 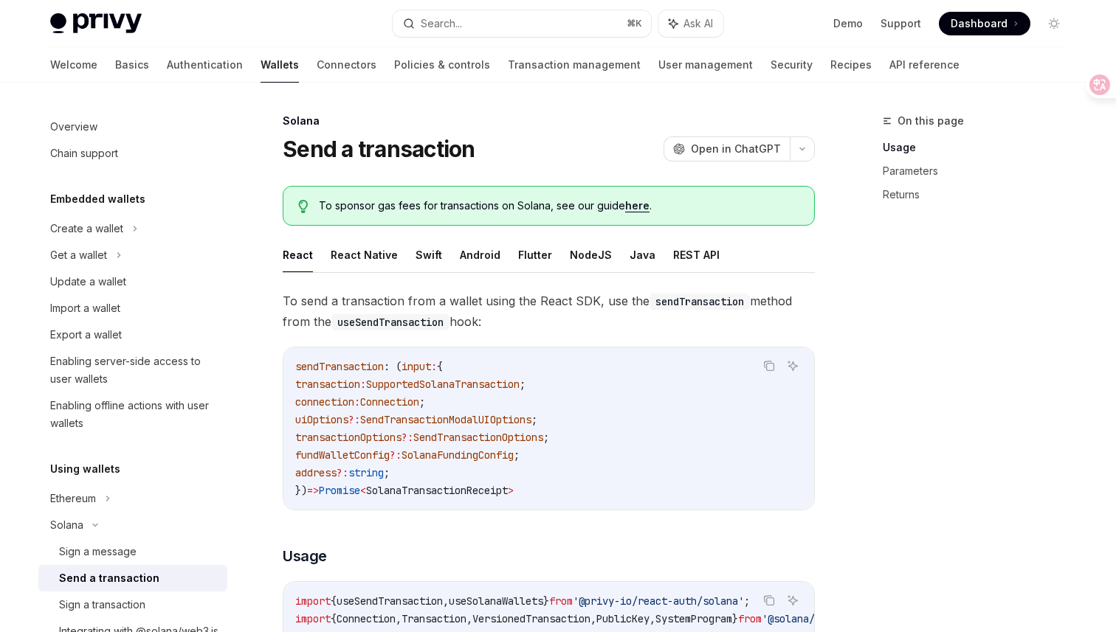 I want to click on span: input, so click(x=416, y=367).